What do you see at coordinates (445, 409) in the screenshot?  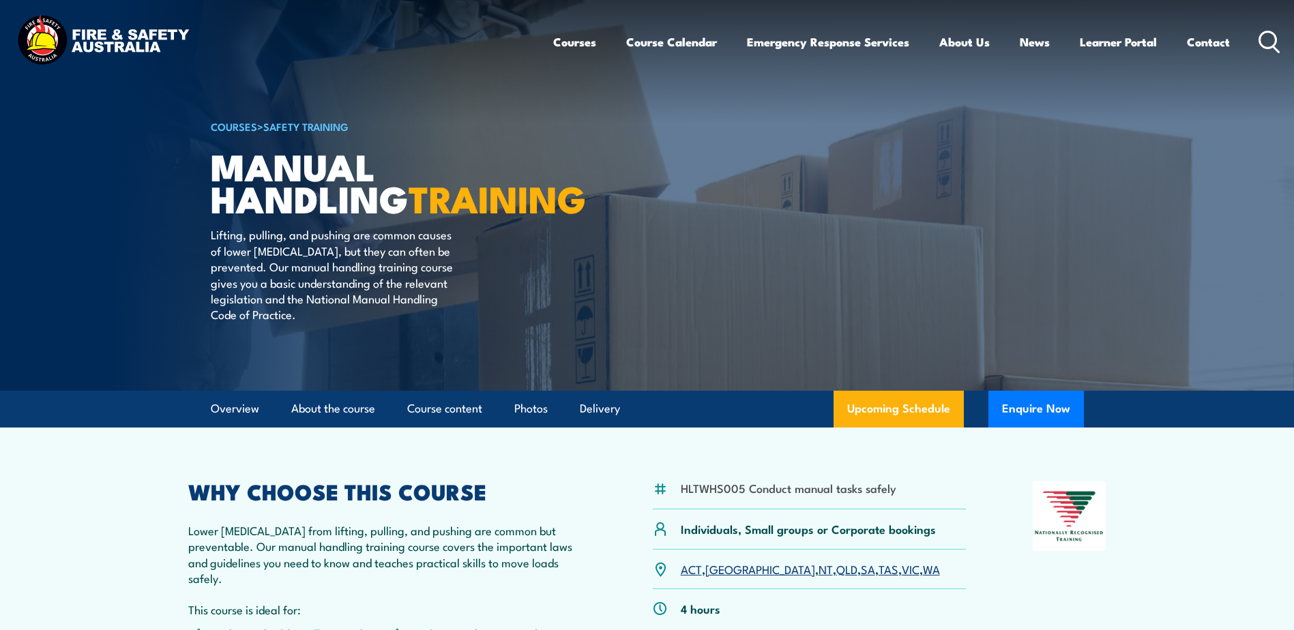 I see `a: Course content` at bounding box center [445, 409].